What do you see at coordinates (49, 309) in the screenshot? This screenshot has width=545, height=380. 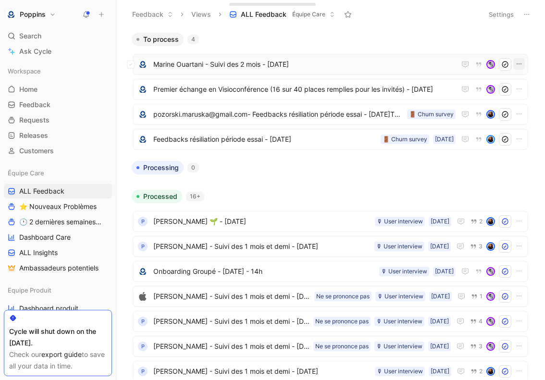 I see `span: Dashboard produit` at bounding box center [49, 309].